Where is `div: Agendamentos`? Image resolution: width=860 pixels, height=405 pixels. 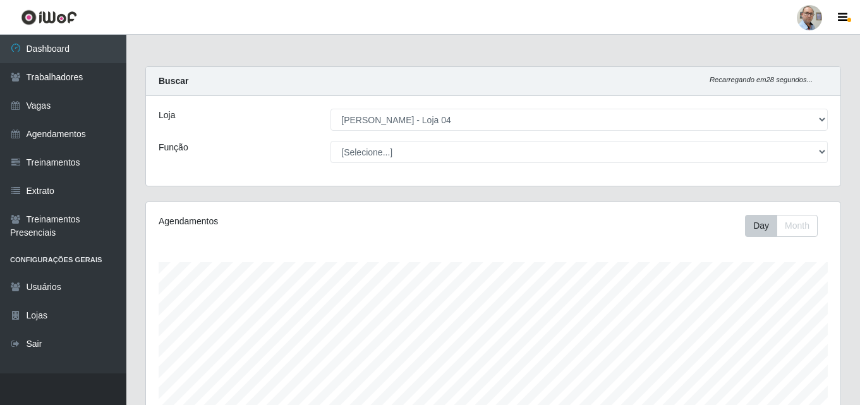
div: Agendamentos is located at coordinates (292, 221).